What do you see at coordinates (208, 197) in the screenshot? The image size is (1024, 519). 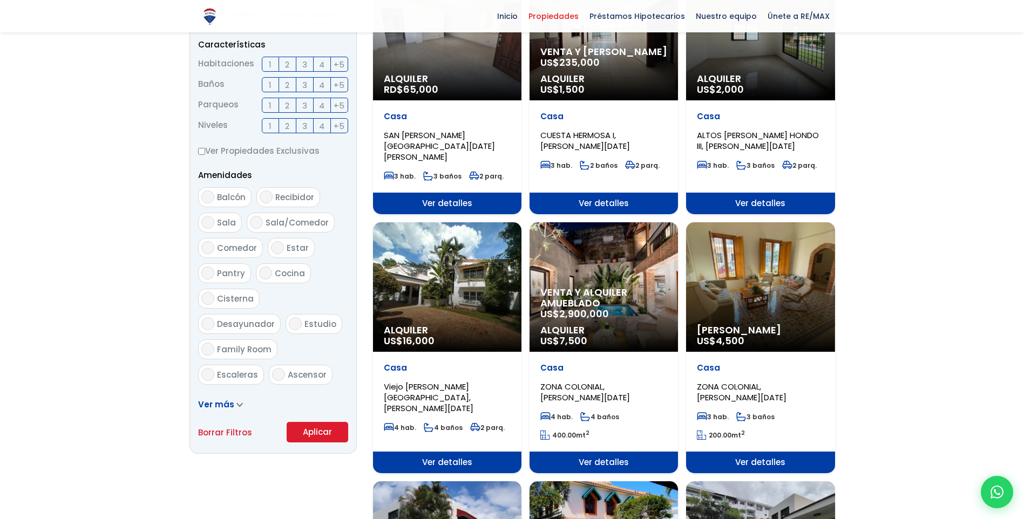 I see `input: Balcón` at bounding box center [208, 197].